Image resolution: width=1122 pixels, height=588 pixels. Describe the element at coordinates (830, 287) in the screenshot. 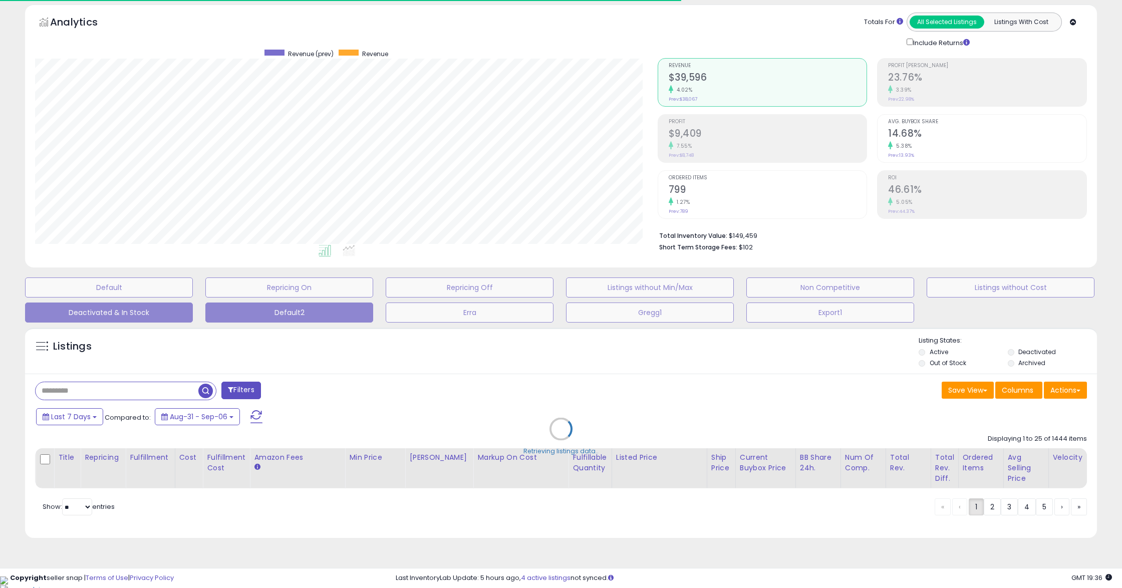

I see `button: Non Competitive` at that location.